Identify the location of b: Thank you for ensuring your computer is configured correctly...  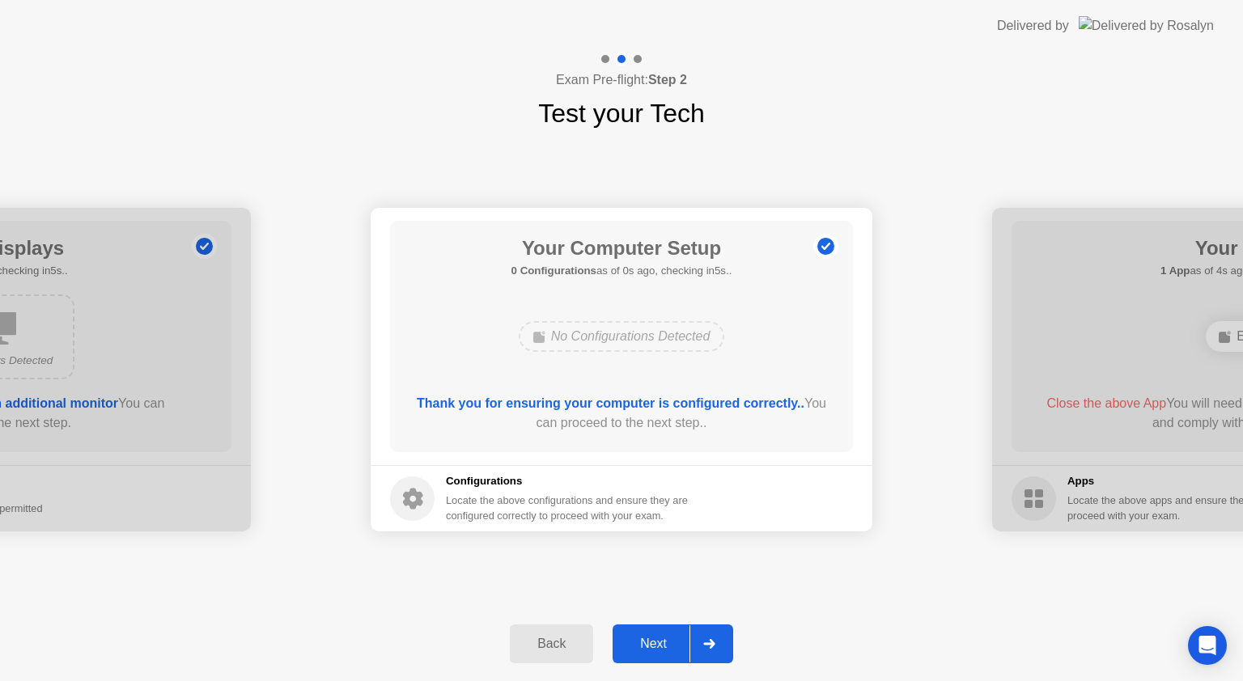
(610, 403).